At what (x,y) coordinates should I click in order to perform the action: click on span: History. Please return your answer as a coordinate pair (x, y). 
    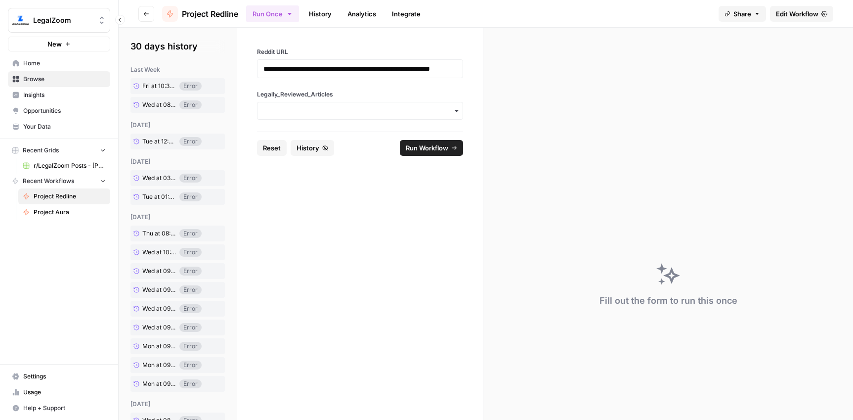
    Looking at the image, I should click on (308, 148).